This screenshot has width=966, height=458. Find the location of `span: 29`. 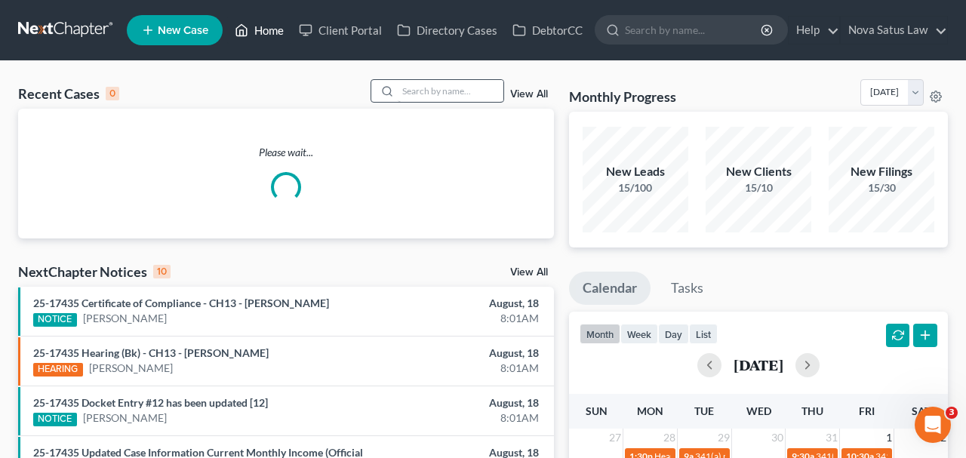

span: 29 is located at coordinates (724, 438).